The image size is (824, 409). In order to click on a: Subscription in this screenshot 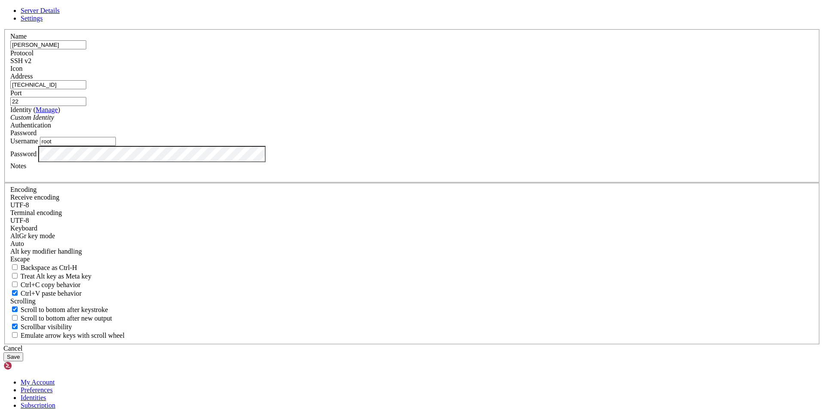, I will do `click(38, 405)`.